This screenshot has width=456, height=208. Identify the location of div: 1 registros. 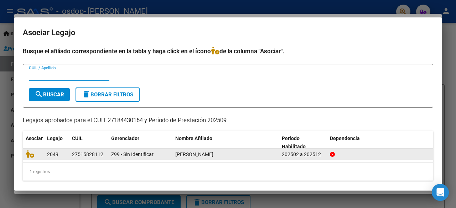
(228, 172).